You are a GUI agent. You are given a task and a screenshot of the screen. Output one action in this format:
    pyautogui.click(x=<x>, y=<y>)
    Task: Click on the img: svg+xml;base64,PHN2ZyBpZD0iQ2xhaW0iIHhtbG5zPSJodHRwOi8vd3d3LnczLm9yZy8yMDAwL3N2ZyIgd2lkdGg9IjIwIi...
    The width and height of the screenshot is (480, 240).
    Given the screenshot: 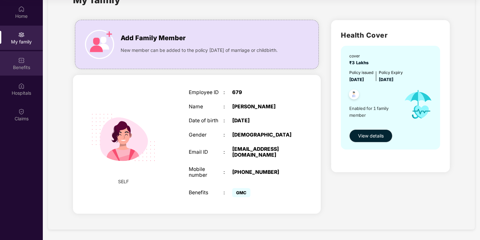 What is the action you would take?
    pyautogui.click(x=21, y=111)
    